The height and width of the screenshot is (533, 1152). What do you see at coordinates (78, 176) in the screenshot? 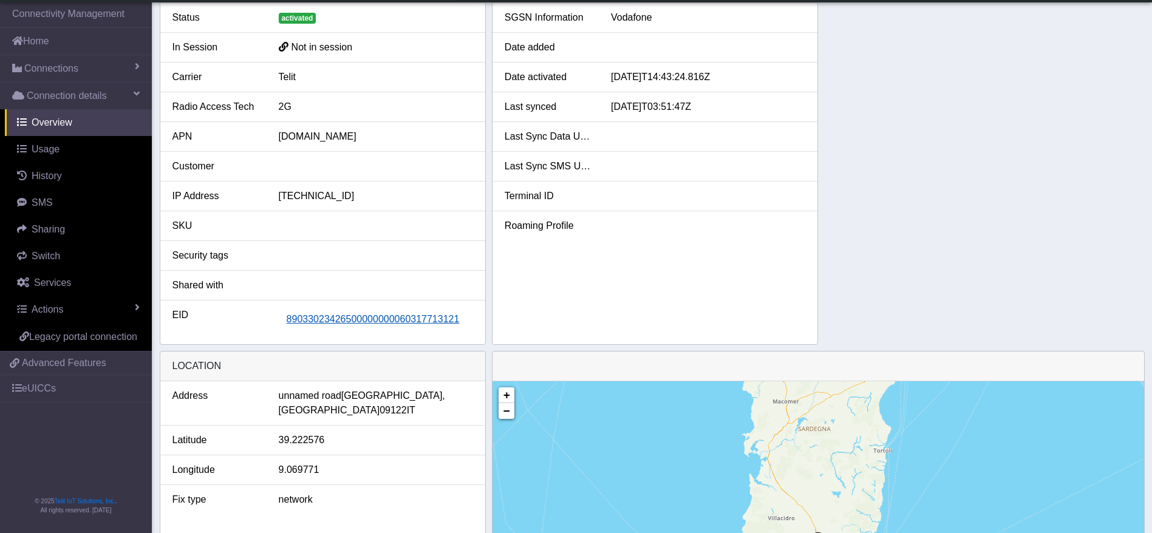
I see `a: History` at bounding box center [78, 176].